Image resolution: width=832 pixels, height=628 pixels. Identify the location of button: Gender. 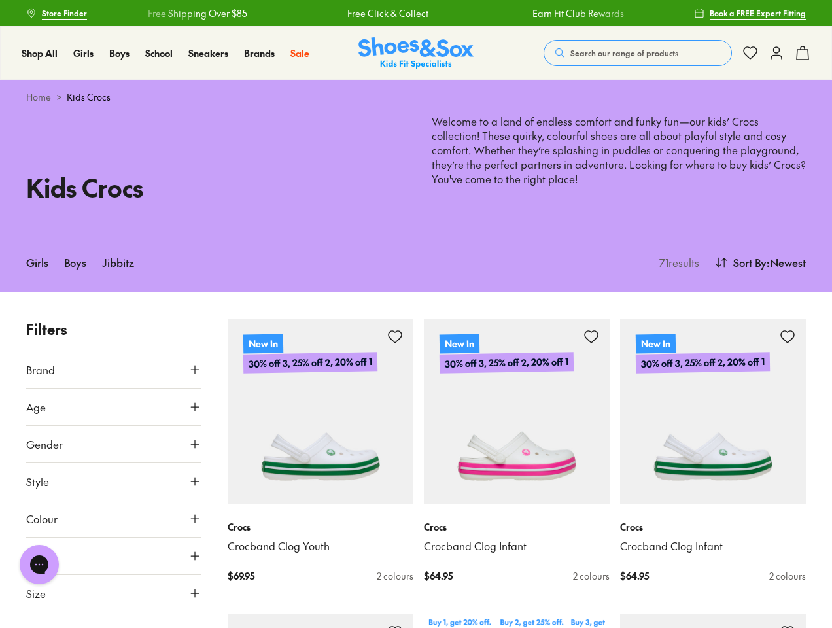
(114, 444).